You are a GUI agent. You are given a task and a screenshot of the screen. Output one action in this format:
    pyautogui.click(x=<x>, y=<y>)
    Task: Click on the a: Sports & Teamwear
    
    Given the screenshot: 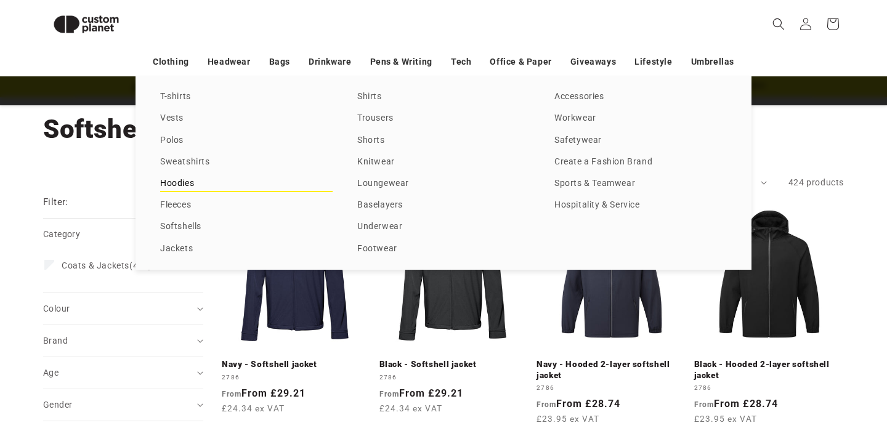 What is the action you would take?
    pyautogui.click(x=641, y=184)
    